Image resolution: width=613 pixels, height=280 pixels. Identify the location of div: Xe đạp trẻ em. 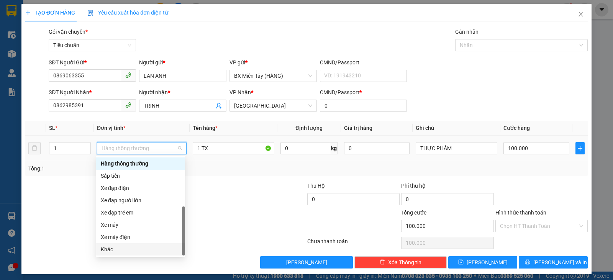
(141, 212).